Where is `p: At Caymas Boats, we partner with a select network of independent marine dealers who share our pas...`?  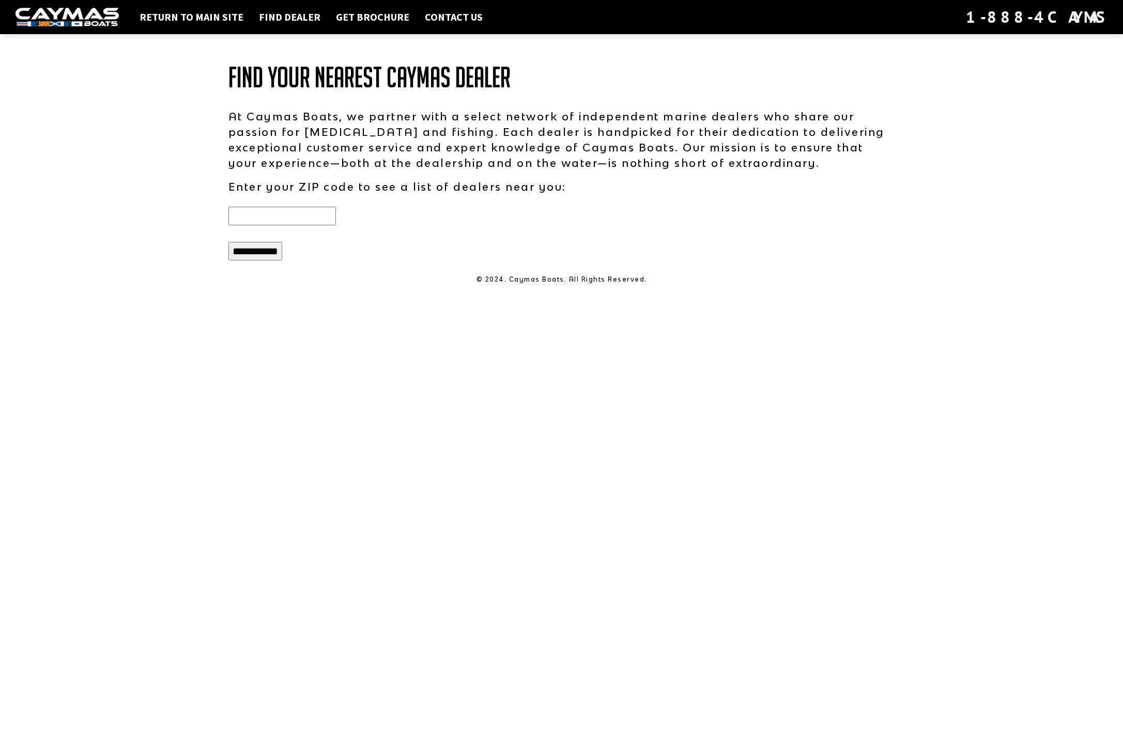
p: At Caymas Boats, we partner with a select network of independent marine dealers who share our pas... is located at coordinates (562, 140).